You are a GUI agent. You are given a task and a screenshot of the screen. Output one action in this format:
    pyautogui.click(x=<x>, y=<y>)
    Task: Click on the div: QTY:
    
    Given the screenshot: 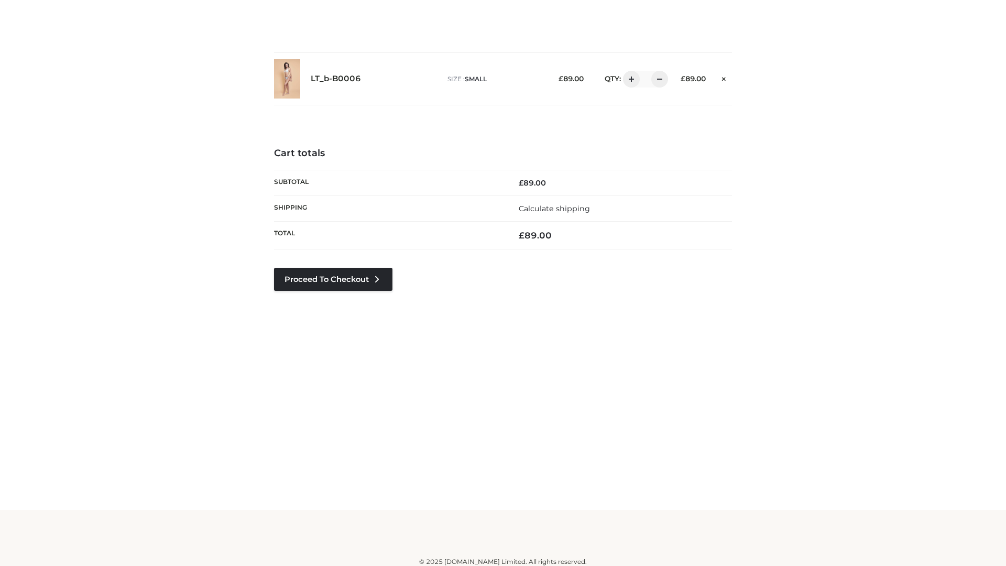 What is the action you would take?
    pyautogui.click(x=630, y=79)
    